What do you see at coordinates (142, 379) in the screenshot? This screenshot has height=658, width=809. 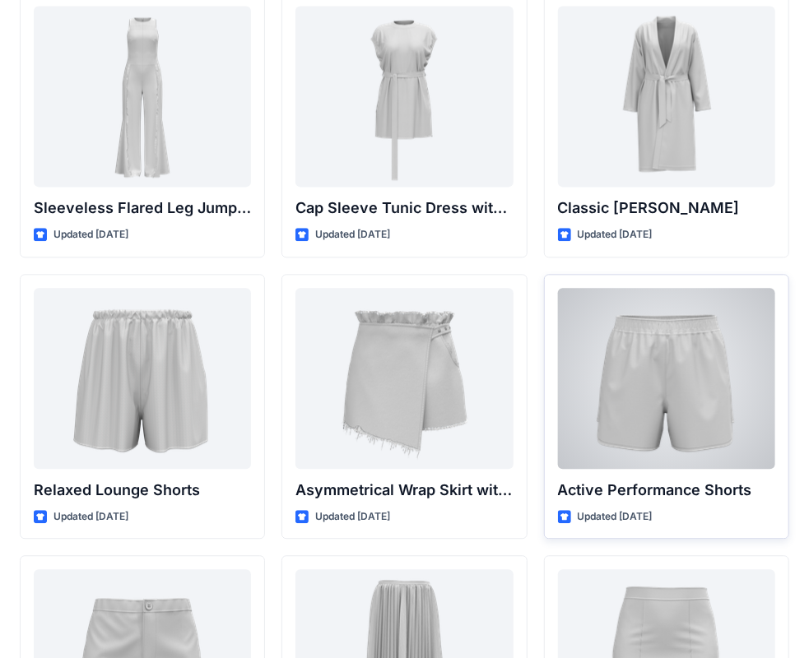 I see `a: Relaxed Lounge Shorts` at bounding box center [142, 379].